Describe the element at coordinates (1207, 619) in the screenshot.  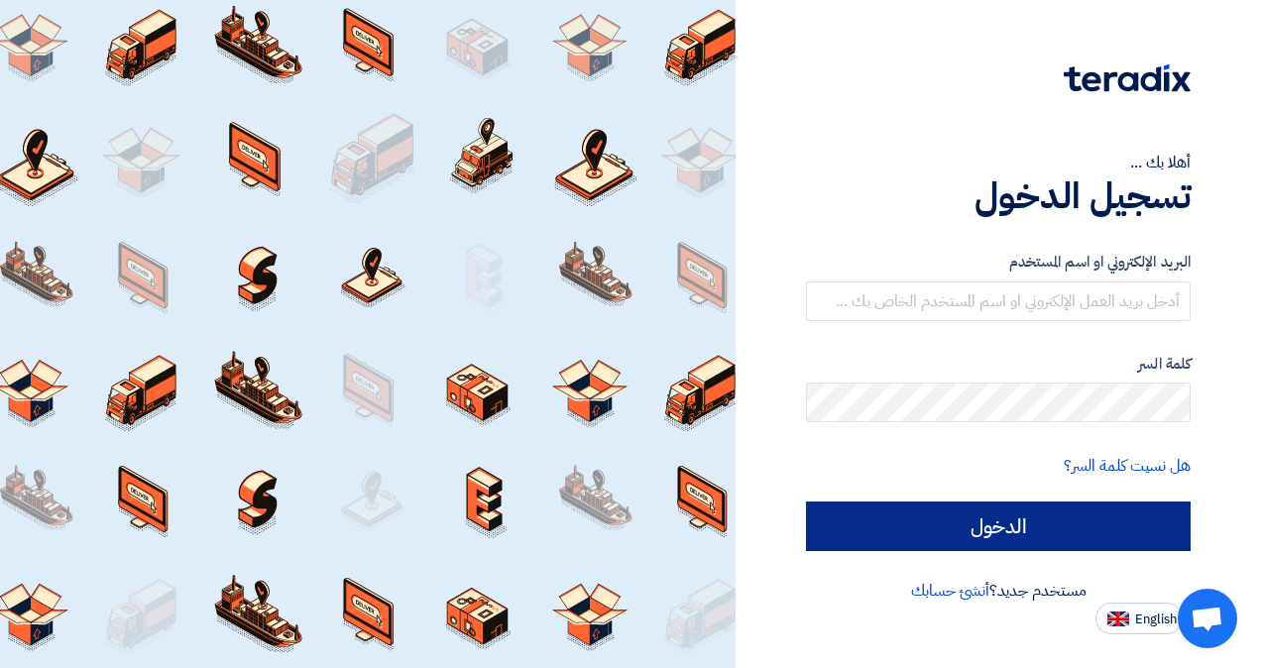
I see `a: Open chat` at that location.